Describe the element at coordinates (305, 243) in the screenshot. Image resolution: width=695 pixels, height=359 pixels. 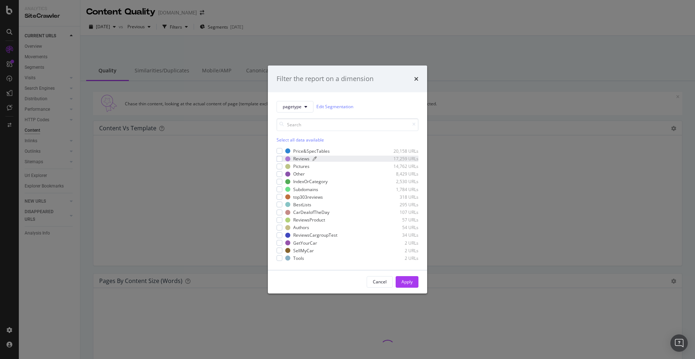
I see `div: GetYourCar` at that location.